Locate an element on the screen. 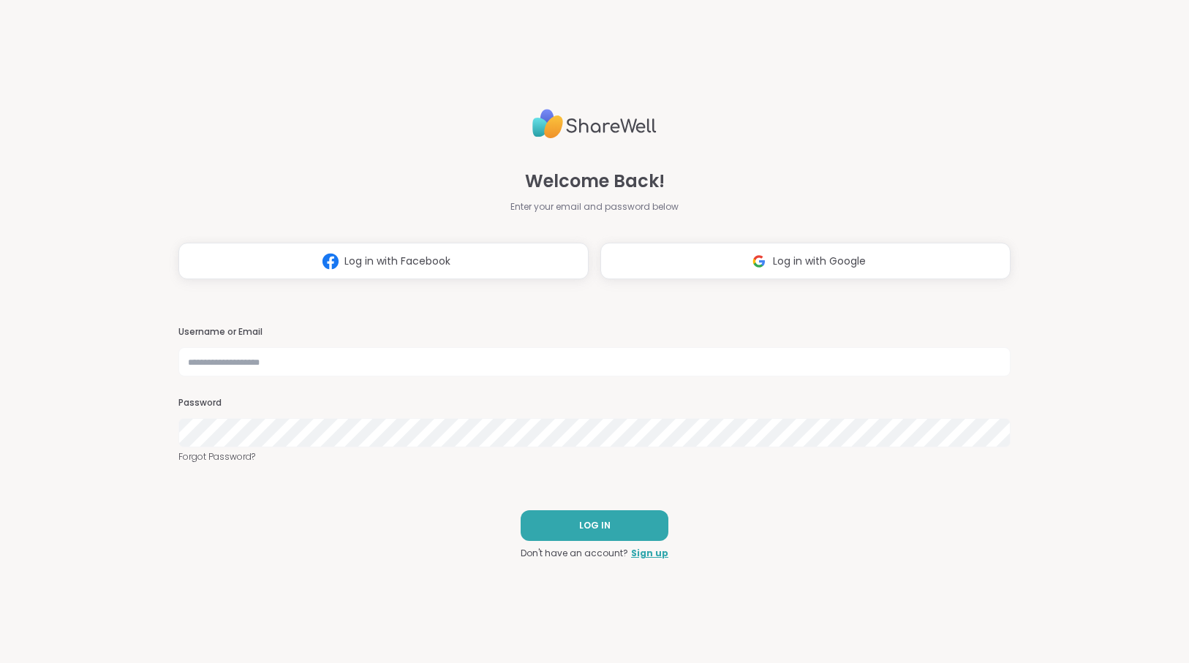 The image size is (1189, 663). button: Log in with Facebook is located at coordinates (383, 261).